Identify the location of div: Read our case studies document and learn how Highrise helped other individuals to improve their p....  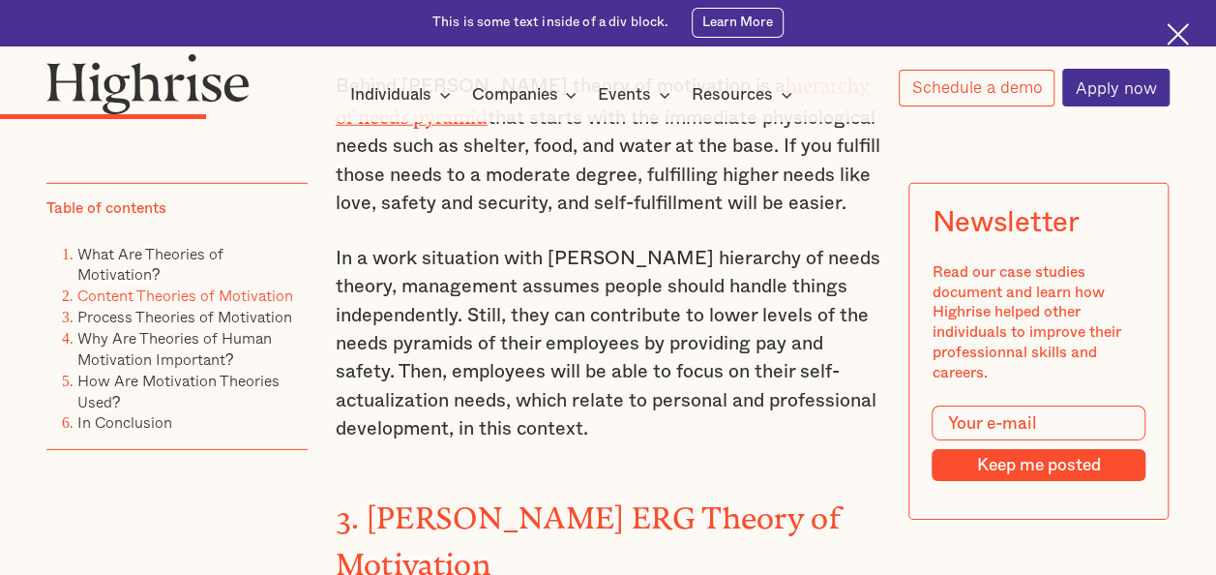
(1039, 321).